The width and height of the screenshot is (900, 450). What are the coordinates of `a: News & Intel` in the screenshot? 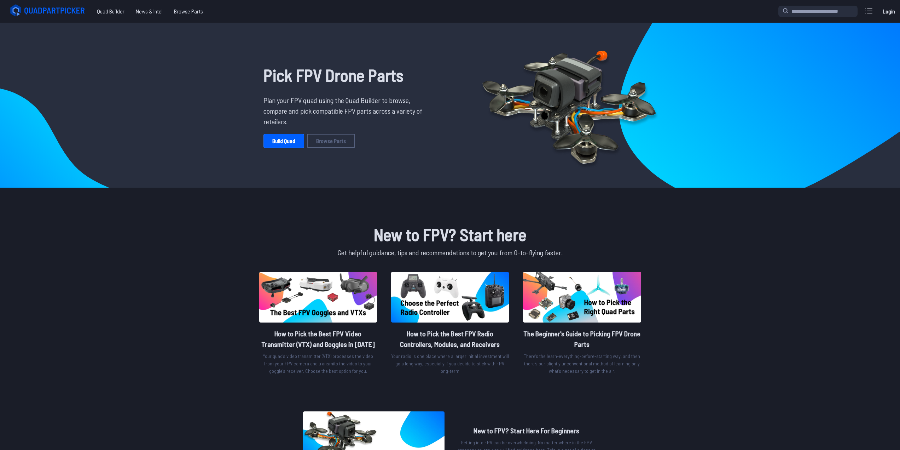 It's located at (149, 11).